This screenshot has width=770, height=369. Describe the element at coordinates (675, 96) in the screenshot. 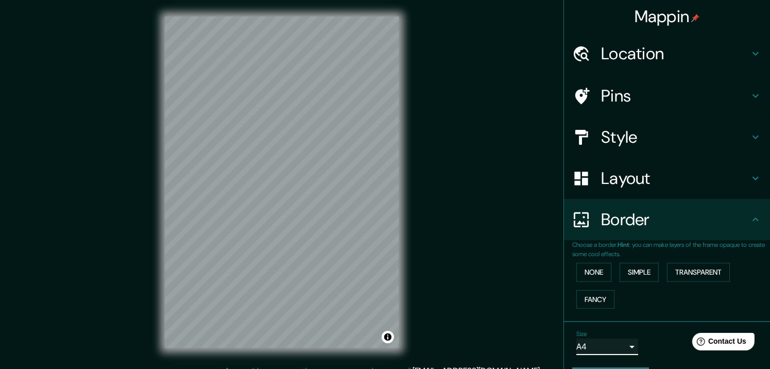

I see `h4: Pins` at that location.